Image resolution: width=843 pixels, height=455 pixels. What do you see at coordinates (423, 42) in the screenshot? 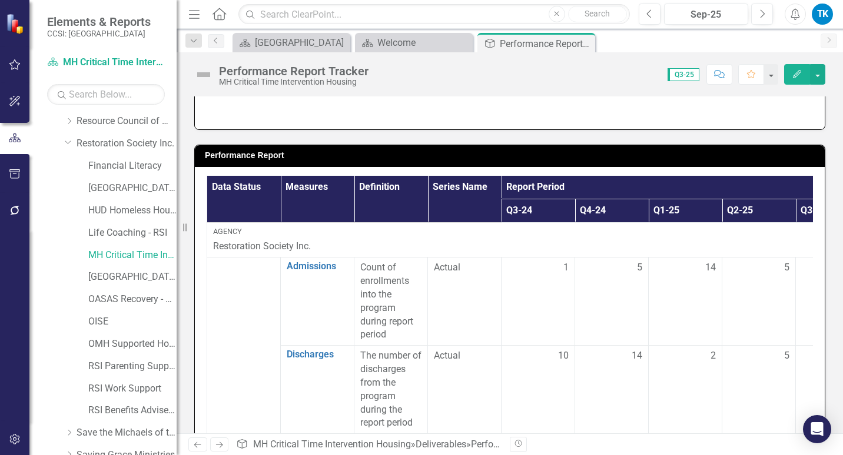
I see `div: Welcome` at bounding box center [423, 42].